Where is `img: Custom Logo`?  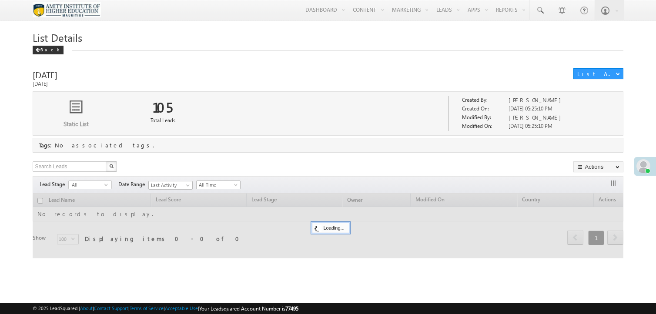
img: Custom Logo is located at coordinates (67, 10).